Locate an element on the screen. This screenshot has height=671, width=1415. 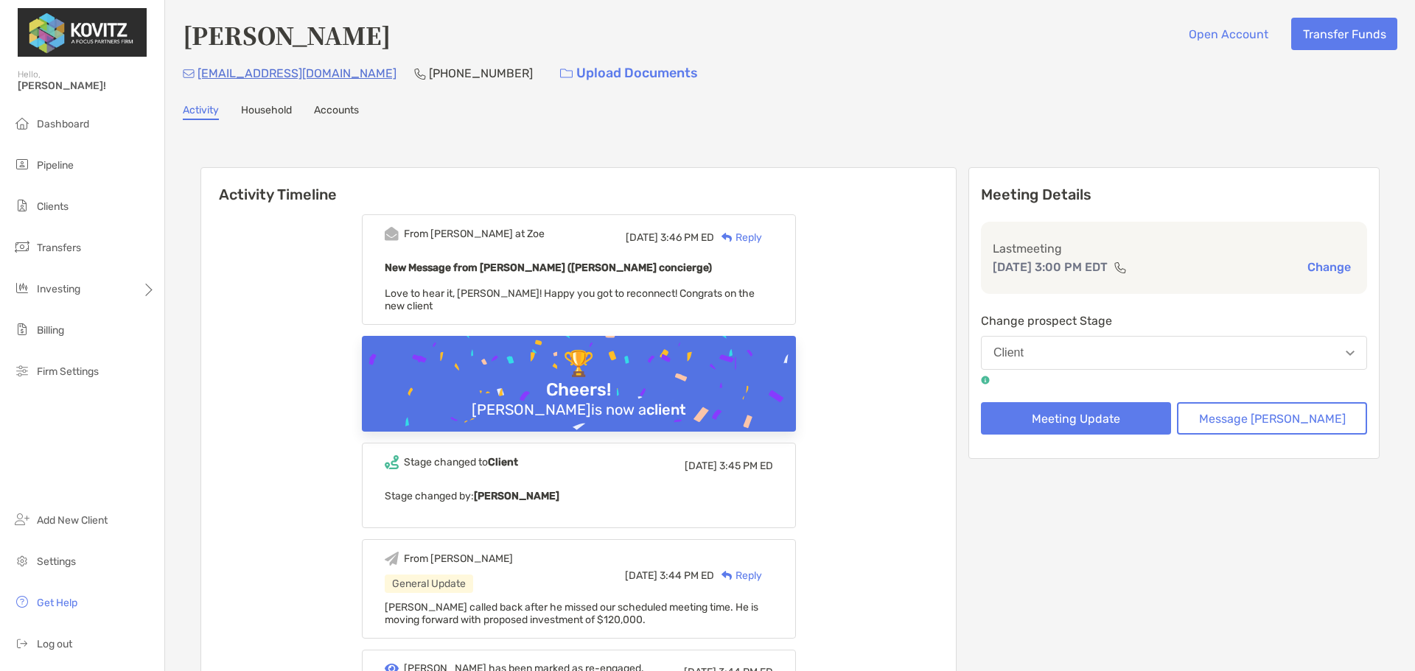
span: Clients is located at coordinates (52, 206).